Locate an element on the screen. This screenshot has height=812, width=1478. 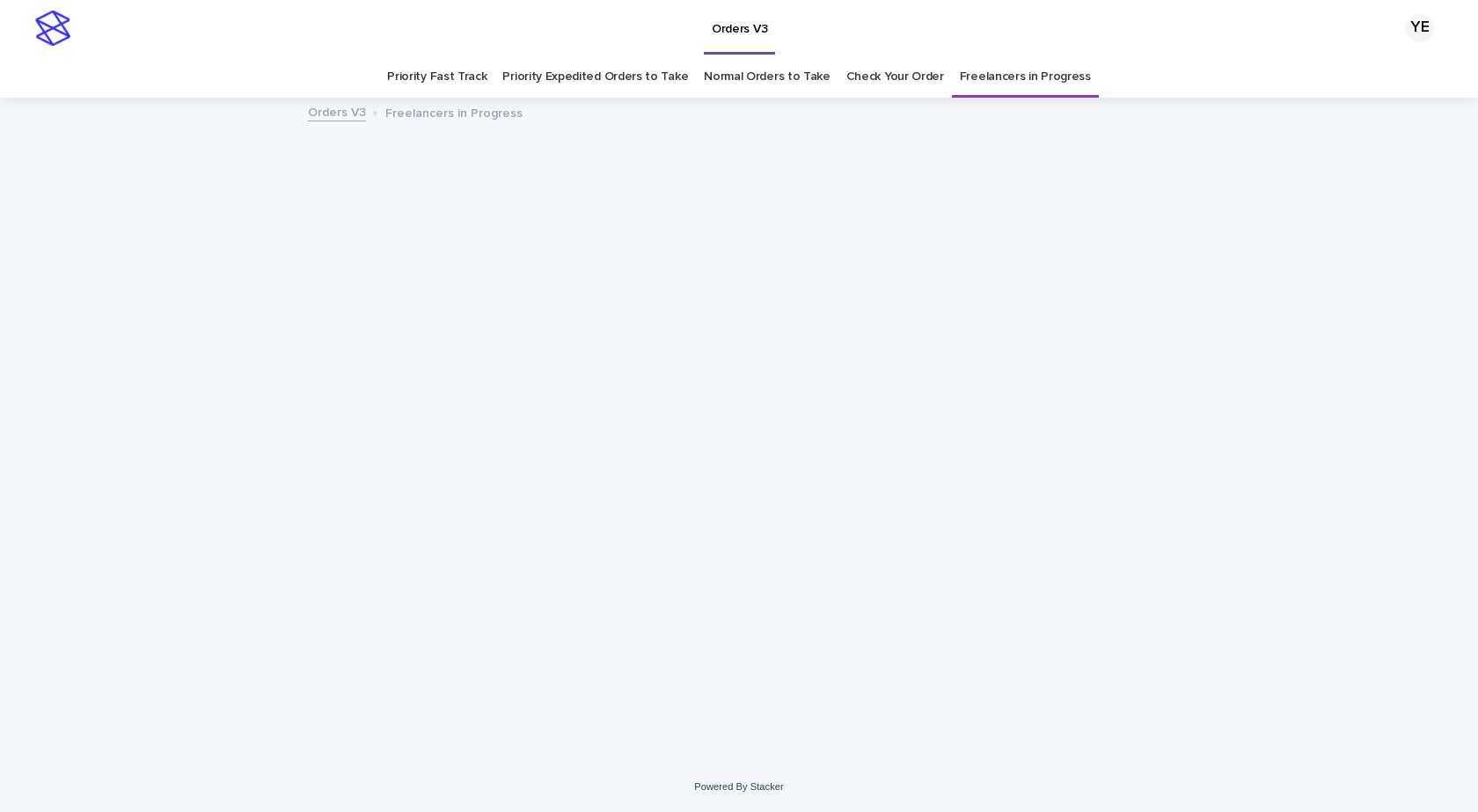
div: YE is located at coordinates (1420, 29).